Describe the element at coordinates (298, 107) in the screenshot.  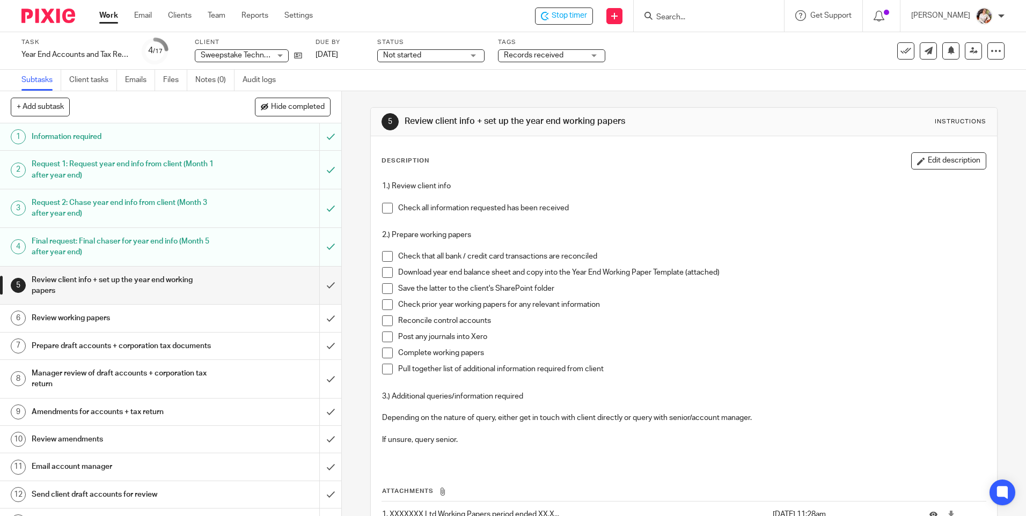
I see `span: Hide completed` at that location.